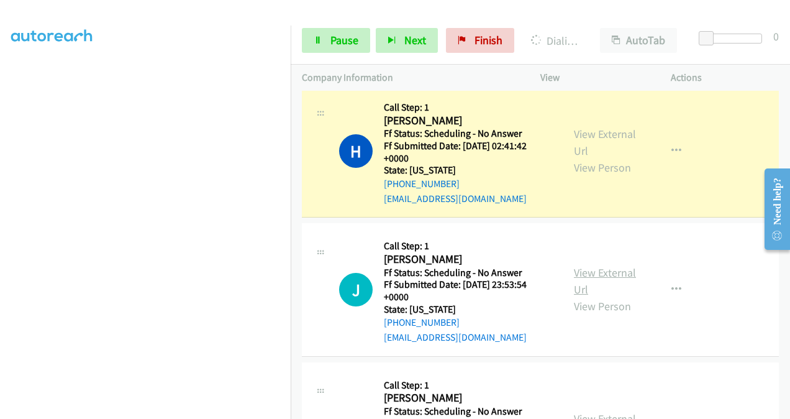 The height and width of the screenshot is (419, 790). I want to click on span: Finish, so click(488, 40).